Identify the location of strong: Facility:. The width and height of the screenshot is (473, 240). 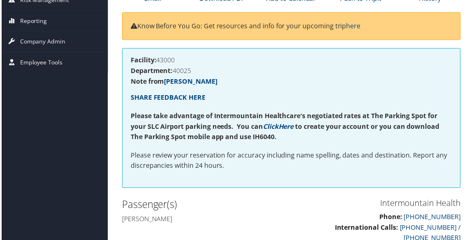
(143, 60).